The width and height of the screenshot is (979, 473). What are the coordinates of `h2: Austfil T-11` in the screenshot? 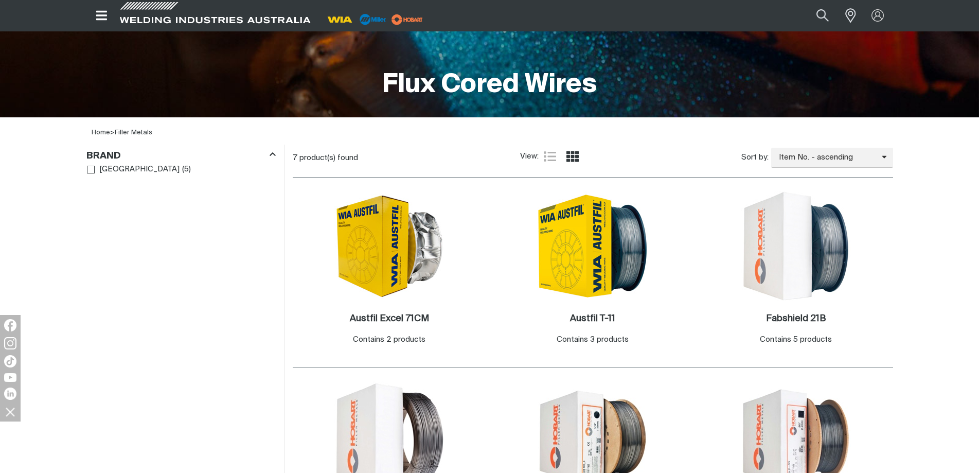 It's located at (593, 318).